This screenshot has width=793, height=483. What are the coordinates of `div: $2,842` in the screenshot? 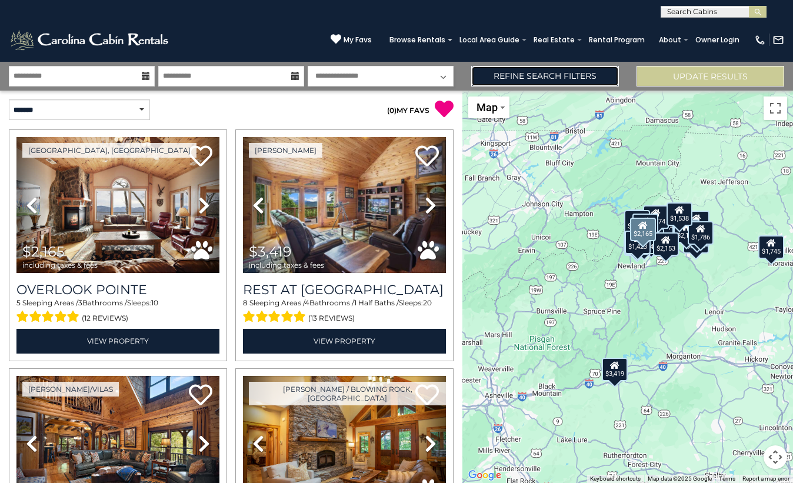 It's located at (637, 242).